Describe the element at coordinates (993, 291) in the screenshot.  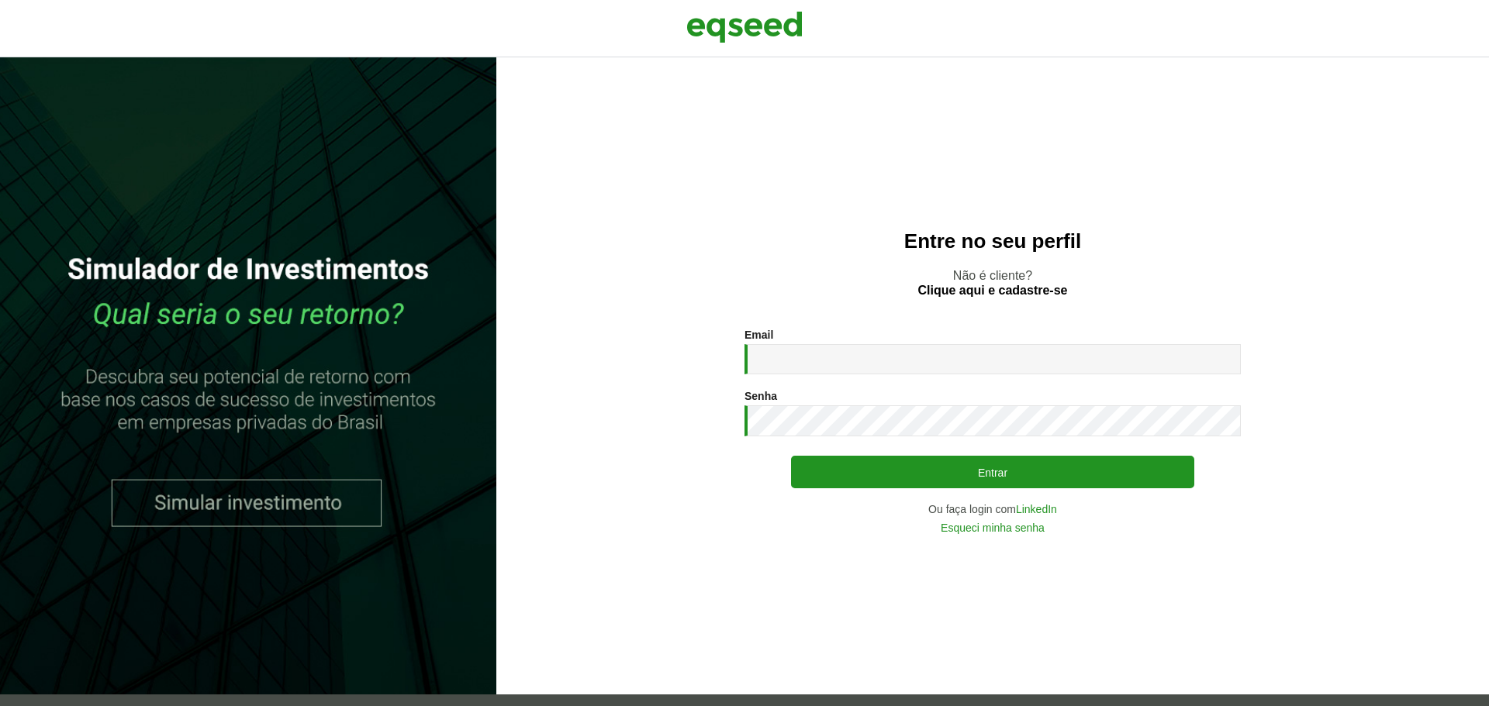
I see `a: Clique aqui e cadastre-se` at that location.